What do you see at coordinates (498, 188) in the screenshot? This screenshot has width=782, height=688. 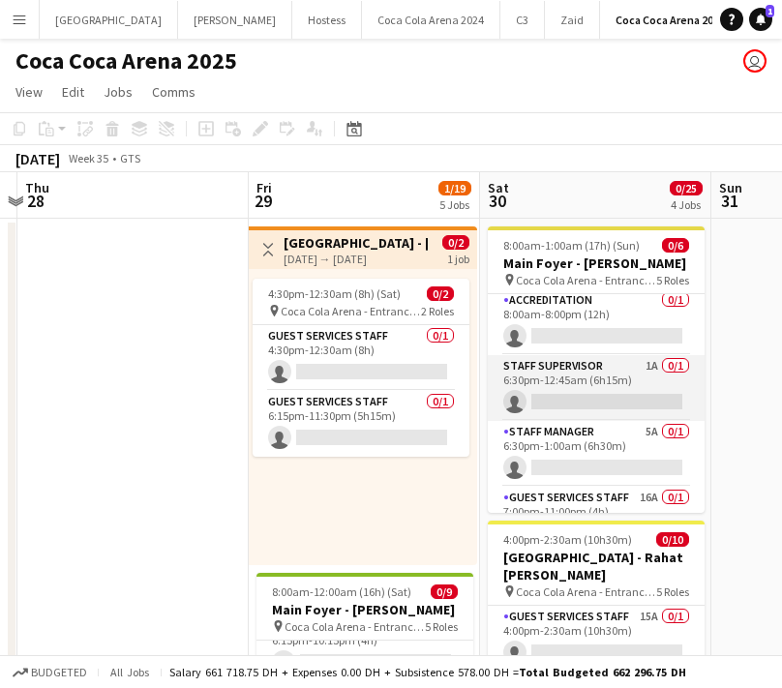 I see `span: Sat` at bounding box center [498, 188].